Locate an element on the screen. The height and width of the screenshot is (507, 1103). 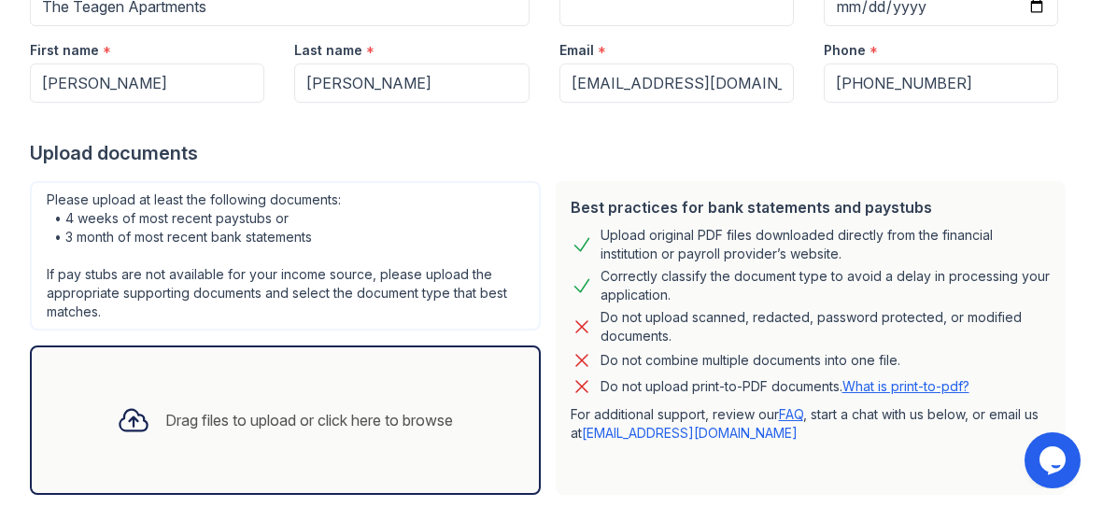
div: Do not upload scanned, redacted, password protected, or modified documents. is located at coordinates (825, 327).